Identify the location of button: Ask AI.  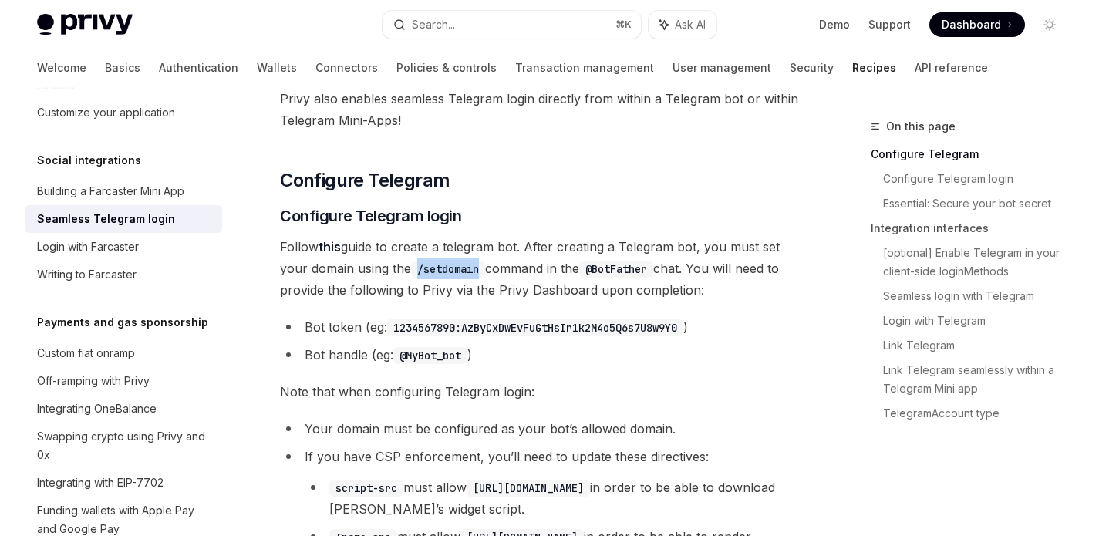
(682, 25).